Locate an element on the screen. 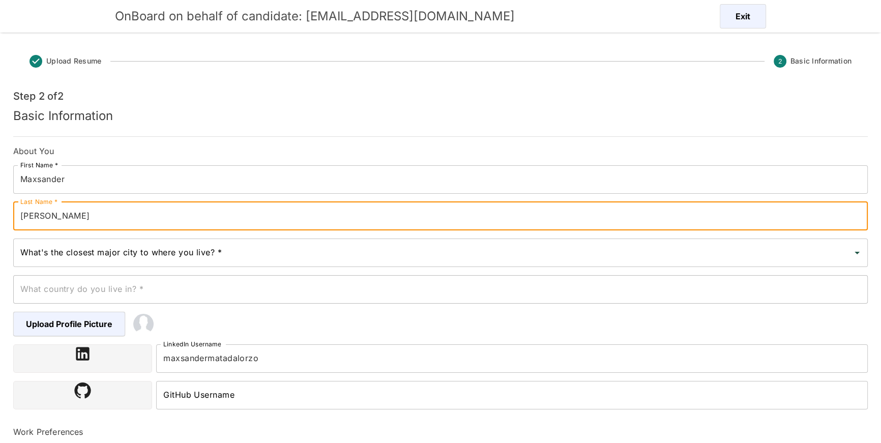 The image size is (881, 443). h6: About You is located at coordinates (441, 151).